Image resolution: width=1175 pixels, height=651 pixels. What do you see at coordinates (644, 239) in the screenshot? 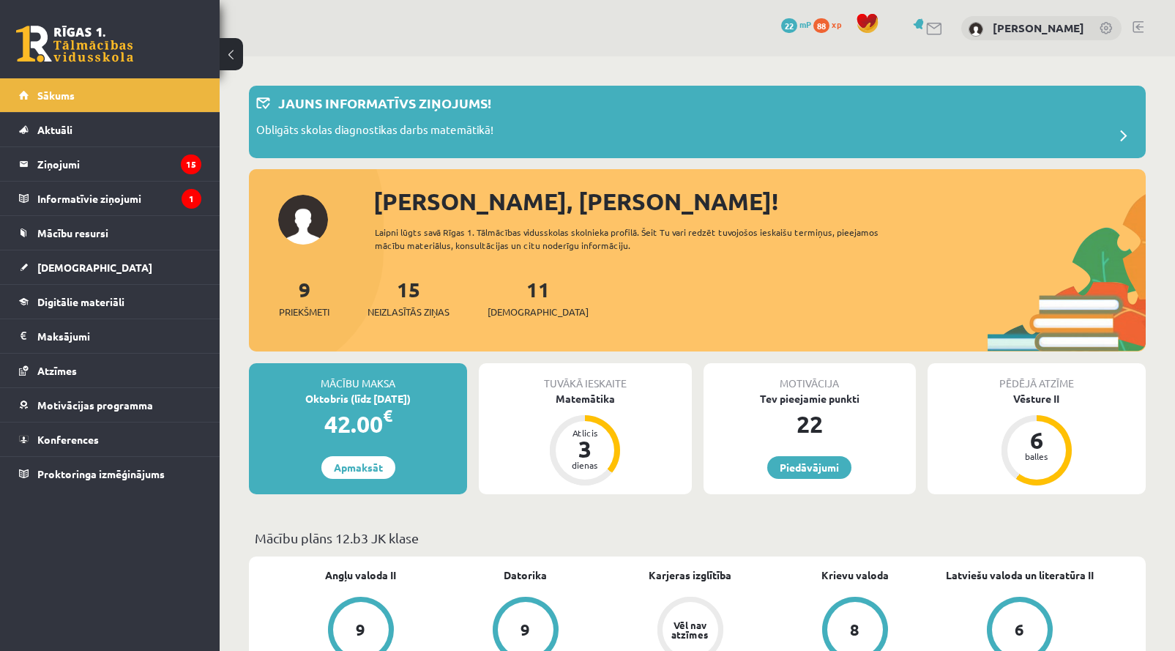
I see `div: Laipni lūgts savā Rīgas 1. Tālmācības vidusskolas skolnieka profilā. Šeit Tu vari redzēt tuvojošo...` at bounding box center [644, 239].